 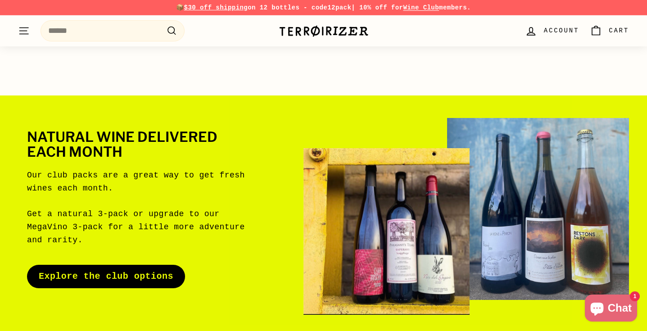 I want to click on a: Explore the club options, so click(x=106, y=277).